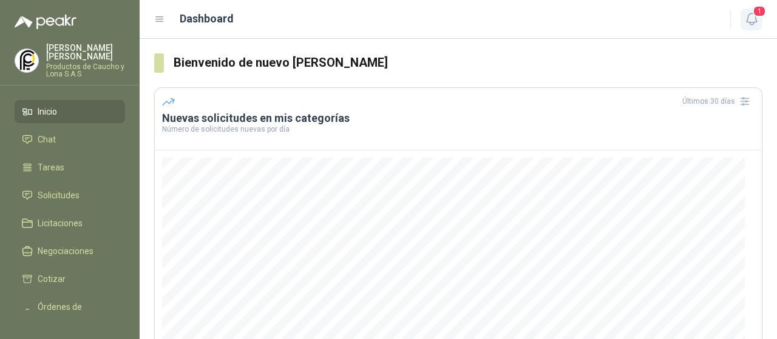  What do you see at coordinates (458, 129) in the screenshot?
I see `p: Número de solicitudes nuevas por día` at bounding box center [458, 129].